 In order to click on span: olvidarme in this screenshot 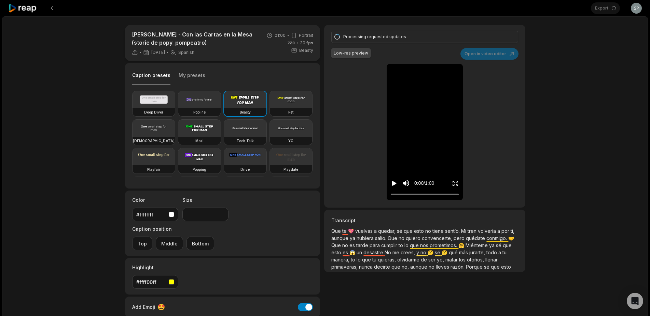, I will do `click(409, 260)`.